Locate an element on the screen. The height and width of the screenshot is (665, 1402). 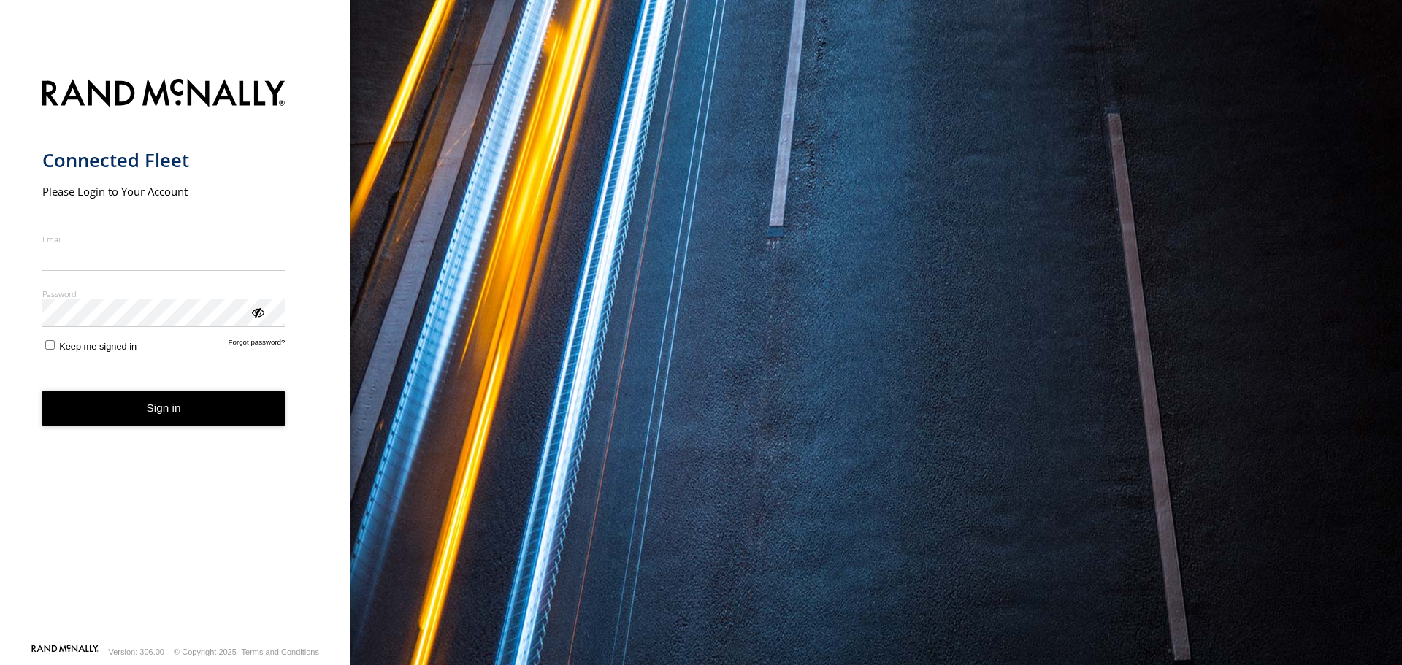
a: Terms and Conditions is located at coordinates (280, 652).